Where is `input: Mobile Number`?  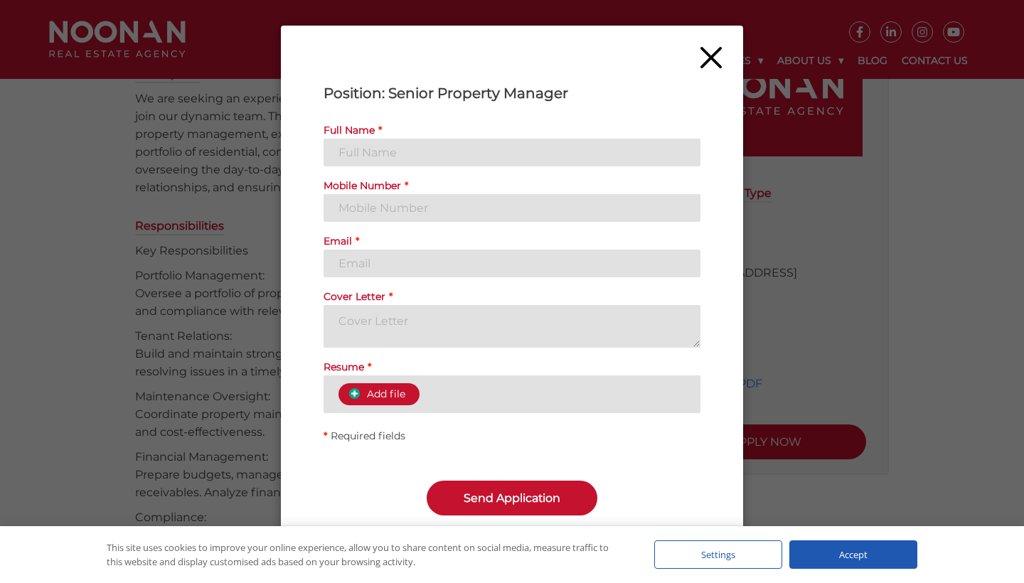 input: Mobile Number is located at coordinates (512, 208).